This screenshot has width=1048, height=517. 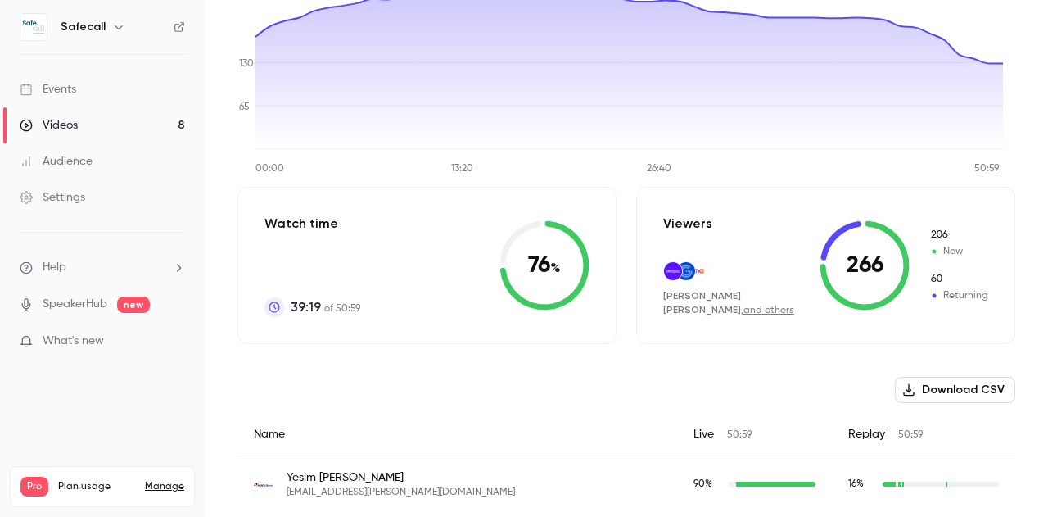 What do you see at coordinates (457, 434) in the screenshot?
I see `div: Name` at bounding box center [457, 434].